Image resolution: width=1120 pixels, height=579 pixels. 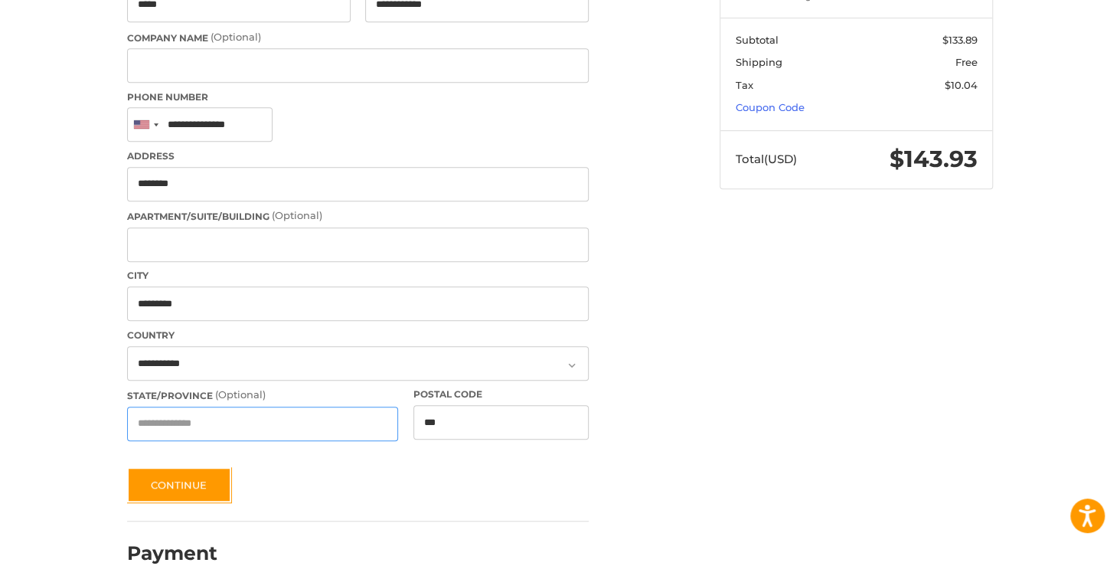 I want to click on label: Phone Number, so click(x=357, y=97).